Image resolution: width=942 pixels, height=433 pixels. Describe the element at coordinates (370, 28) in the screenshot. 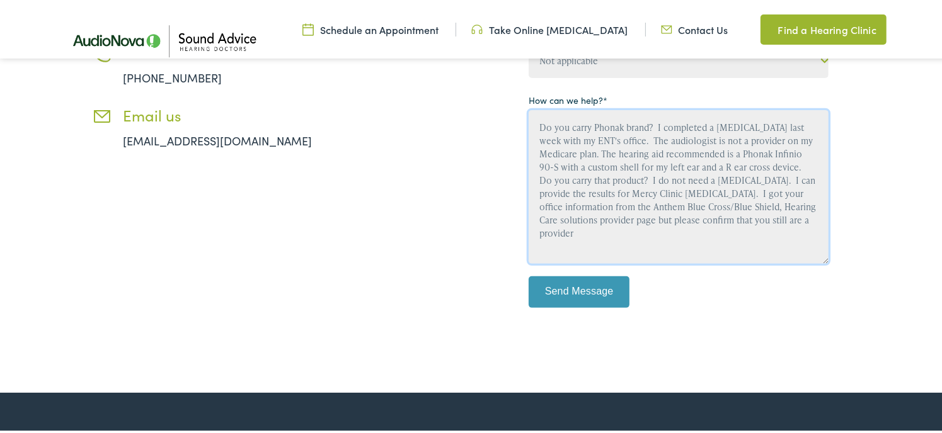

I see `a: Schedule an Appointment` at that location.